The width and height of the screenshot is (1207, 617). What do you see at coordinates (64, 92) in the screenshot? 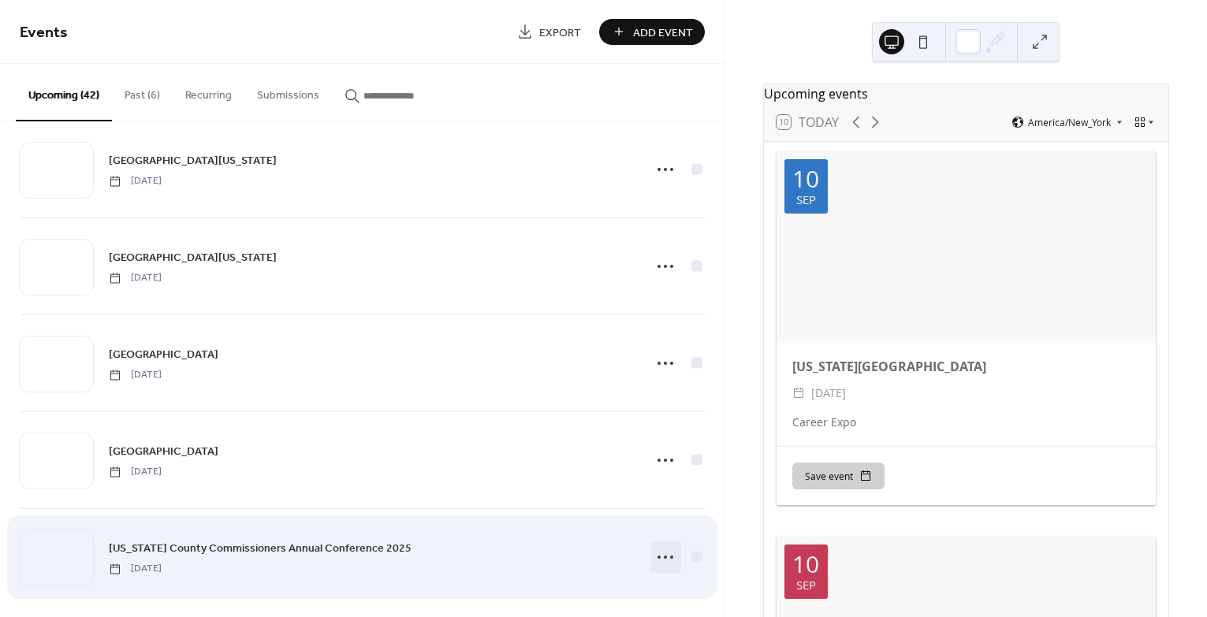
I see `button: Upcoming (42)` at bounding box center [64, 92].